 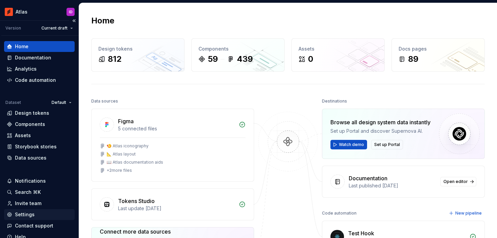 I want to click on a: Code automation, so click(x=39, y=80).